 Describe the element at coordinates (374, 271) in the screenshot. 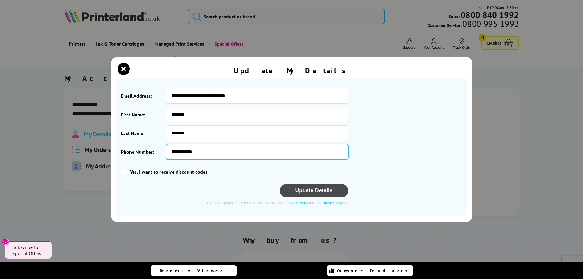

I see `span: Compare Products` at that location.